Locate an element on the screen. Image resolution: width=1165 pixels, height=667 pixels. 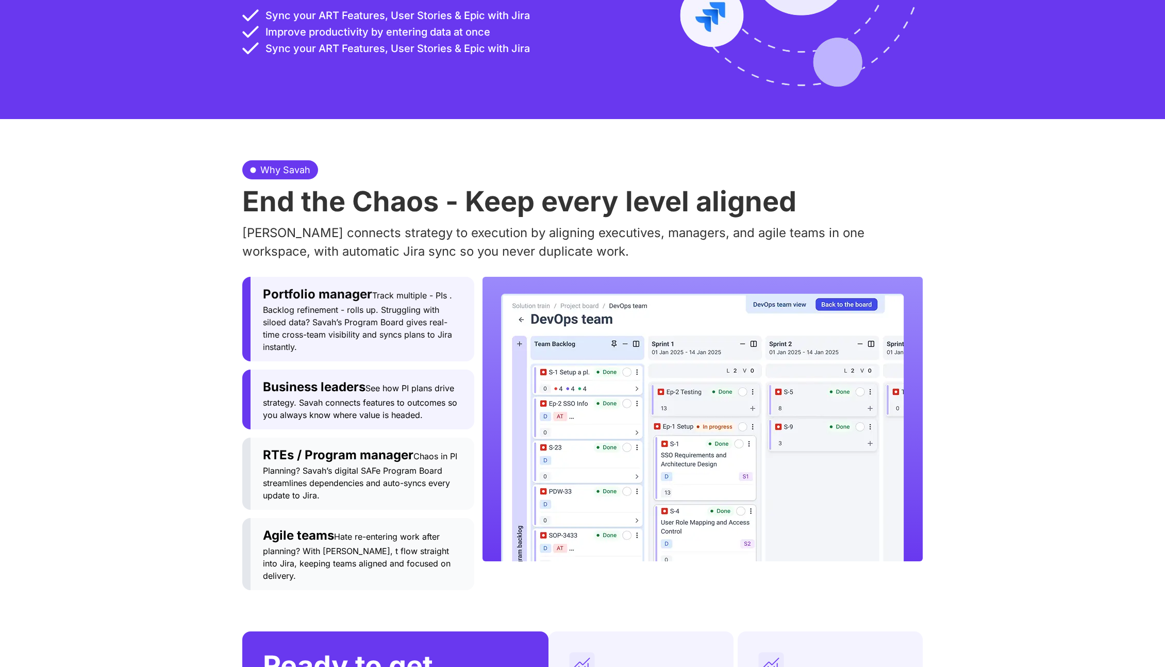
div: Tabs. Open items with Enter or Space, close with Escape and navigate using the Arrow keys. is located at coordinates (583, 434).